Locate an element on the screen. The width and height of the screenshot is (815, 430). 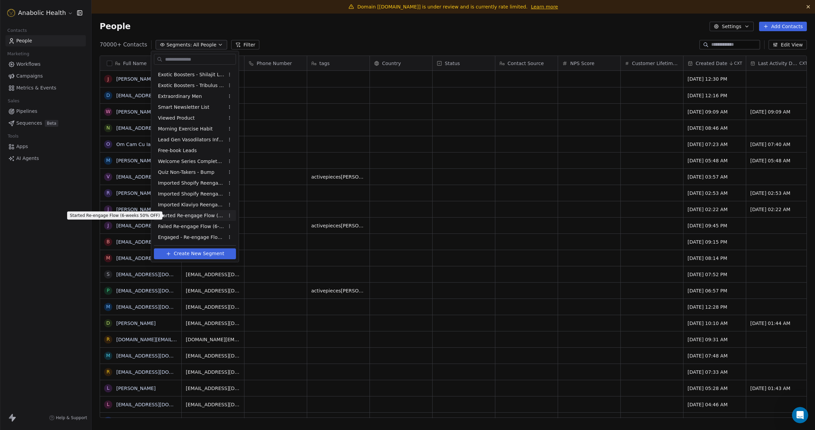
span: Engaged - Re-engage Flow (6-weeks 50% OFF) is located at coordinates (191, 237).